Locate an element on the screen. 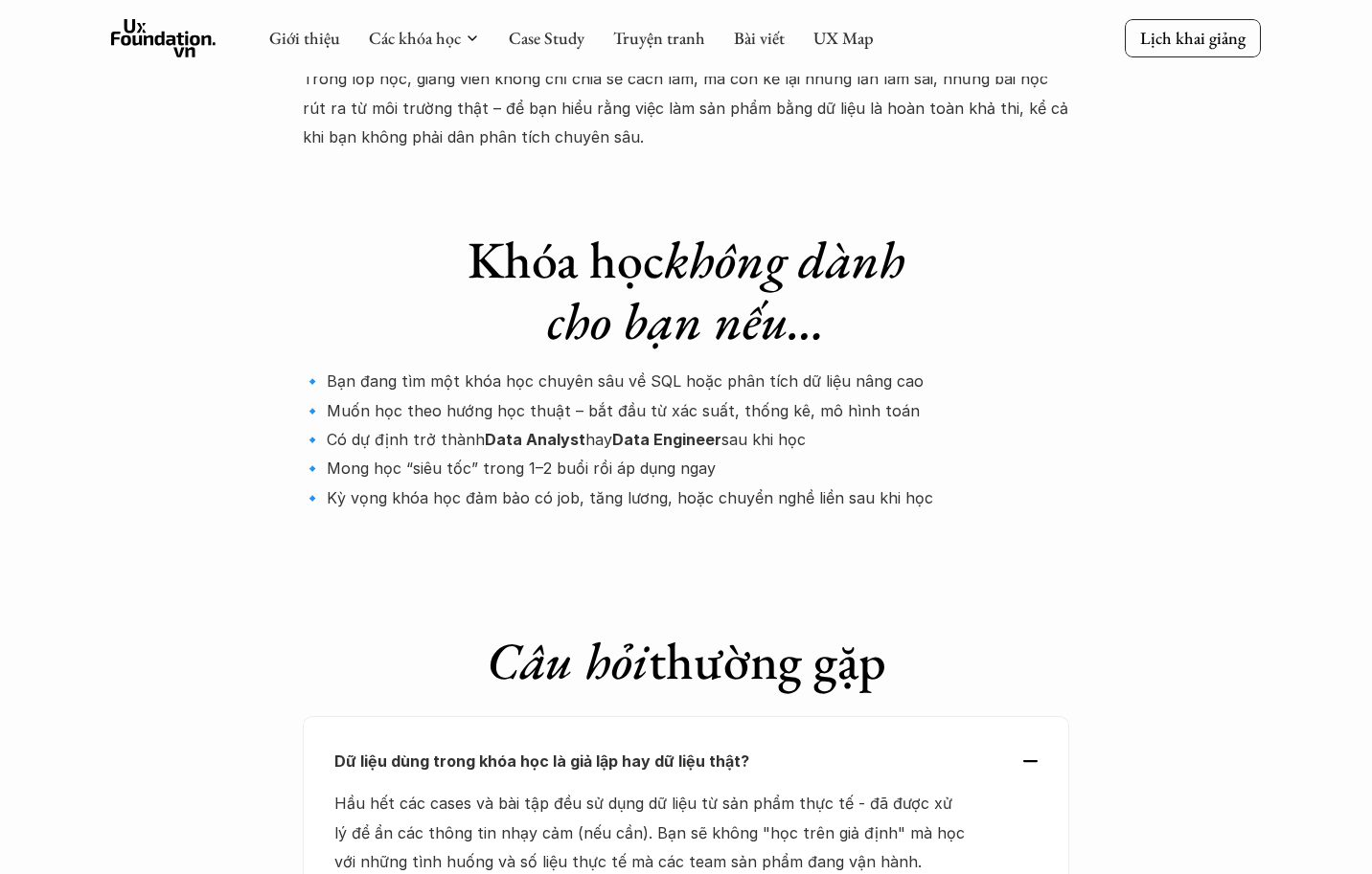 Image resolution: width=1372 pixels, height=874 pixels. em: Câu hỏi is located at coordinates (567, 661).